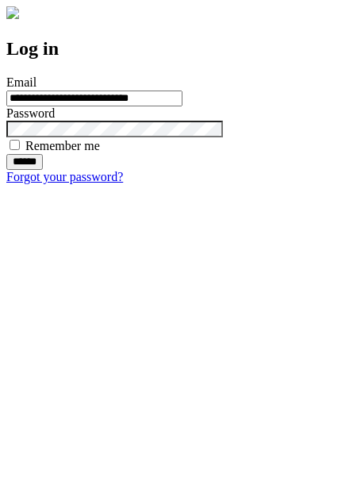 This screenshot has height=478, width=357. Describe the element at coordinates (13, 13) in the screenshot. I see `img: logo-4e3dc11c47720685a147b03b5a06dd966a58ff35d612b21f08c02c0306f2b779.png` at that location.